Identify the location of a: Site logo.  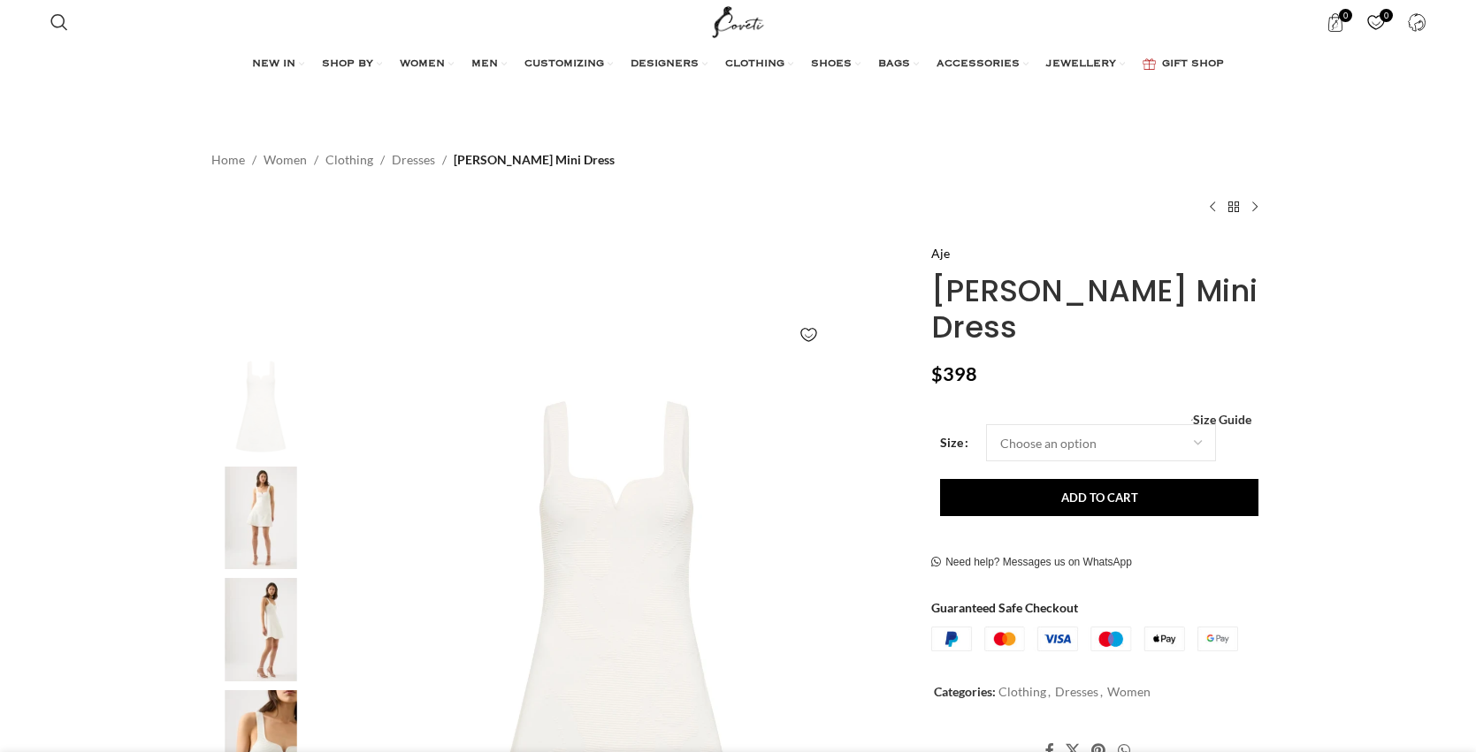
(737, 20).